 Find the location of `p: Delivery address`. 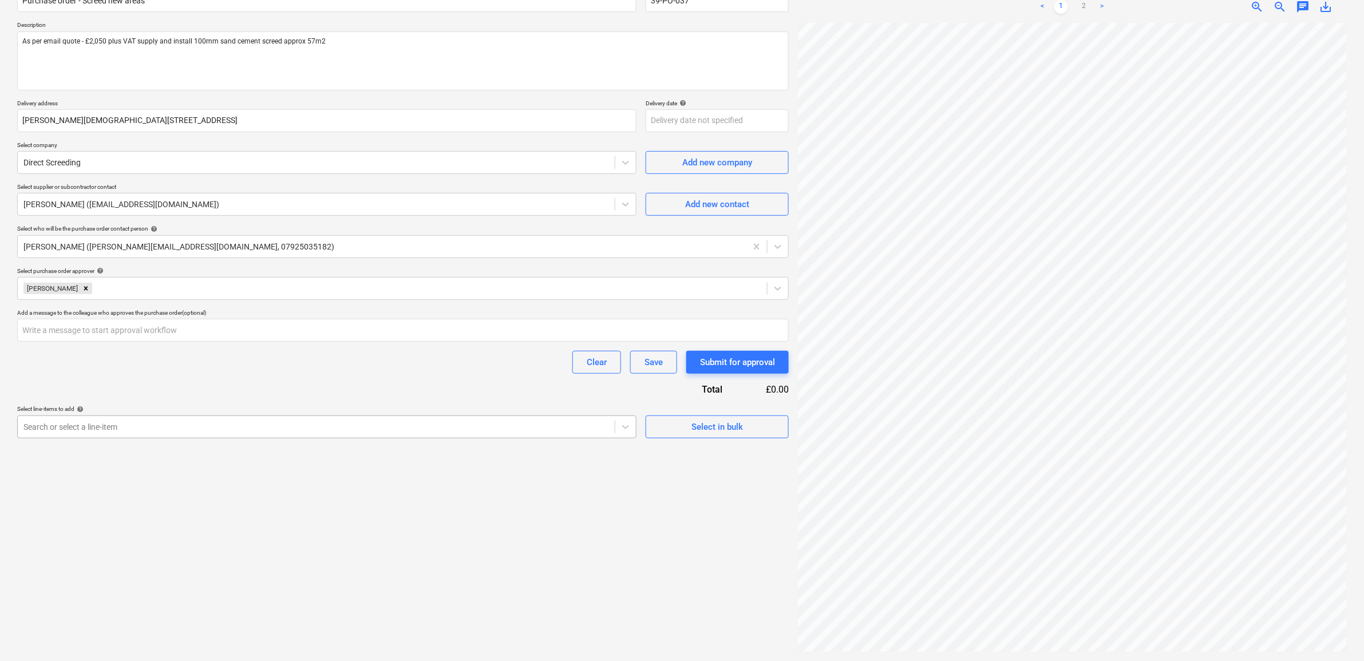

p: Delivery address is located at coordinates (327, 104).